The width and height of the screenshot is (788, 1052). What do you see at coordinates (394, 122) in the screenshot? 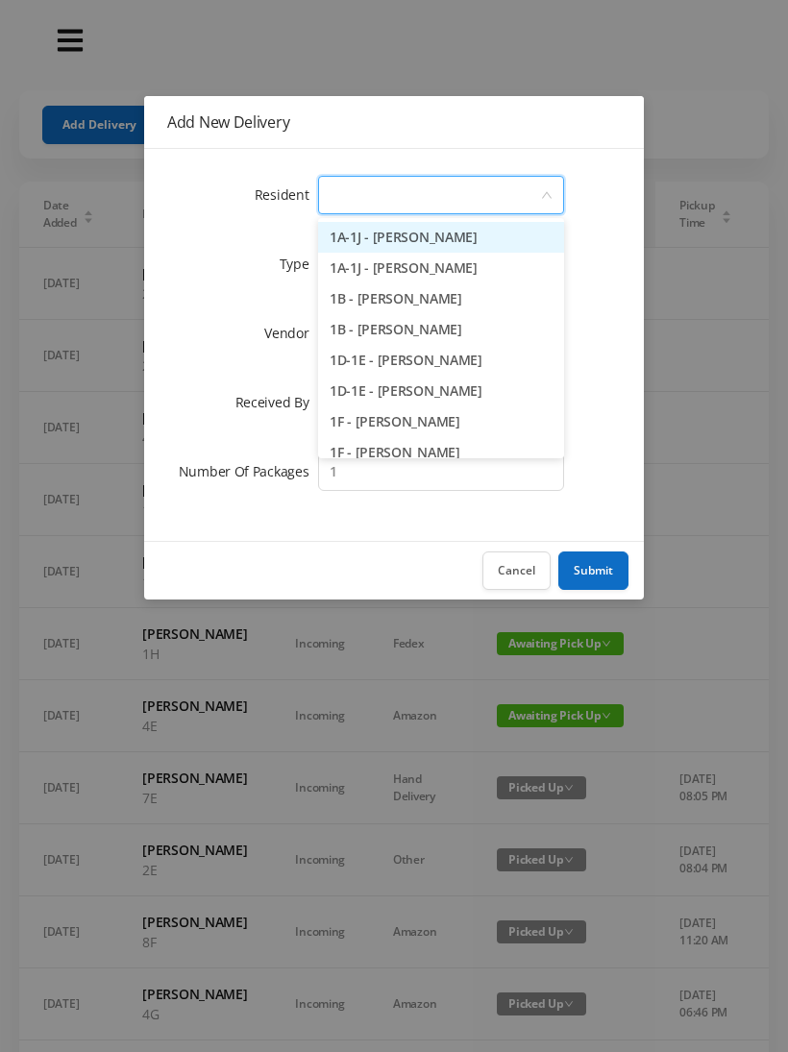
I see `div: Add New Delivery` at bounding box center [394, 122].